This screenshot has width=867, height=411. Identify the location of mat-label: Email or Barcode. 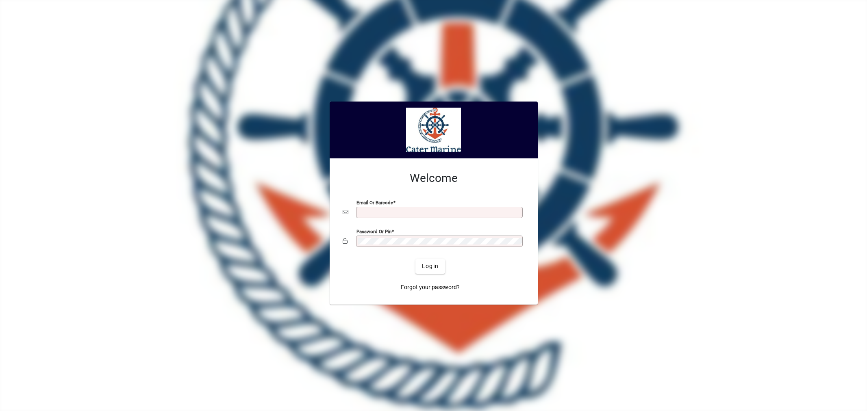
(375, 202).